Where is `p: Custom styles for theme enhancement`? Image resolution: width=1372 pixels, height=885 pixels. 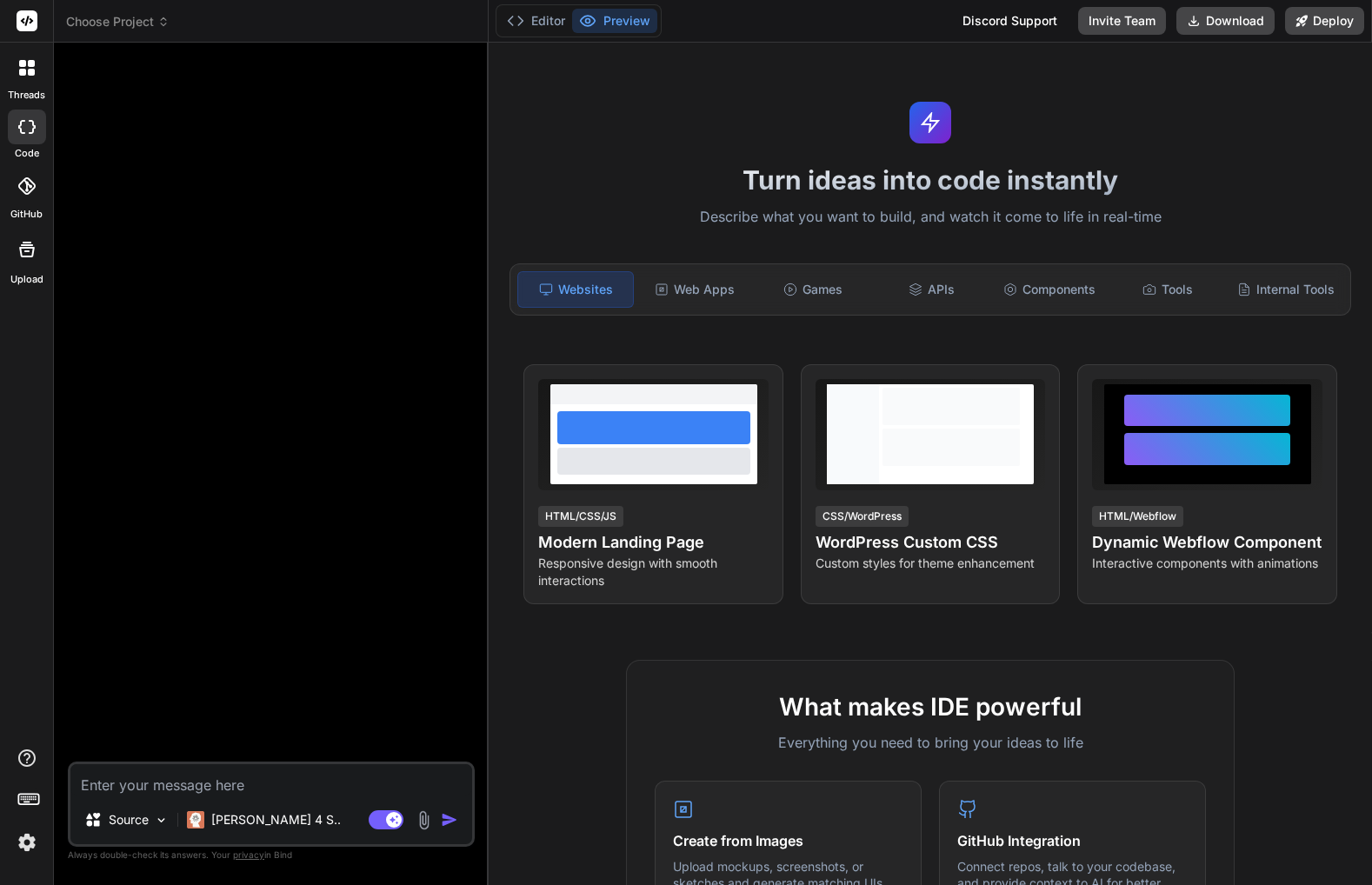
p: Custom styles for theme enhancement is located at coordinates (930, 563).